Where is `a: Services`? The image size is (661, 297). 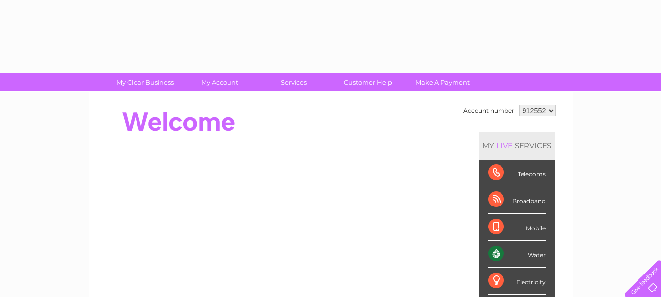 a: Services is located at coordinates (294, 82).